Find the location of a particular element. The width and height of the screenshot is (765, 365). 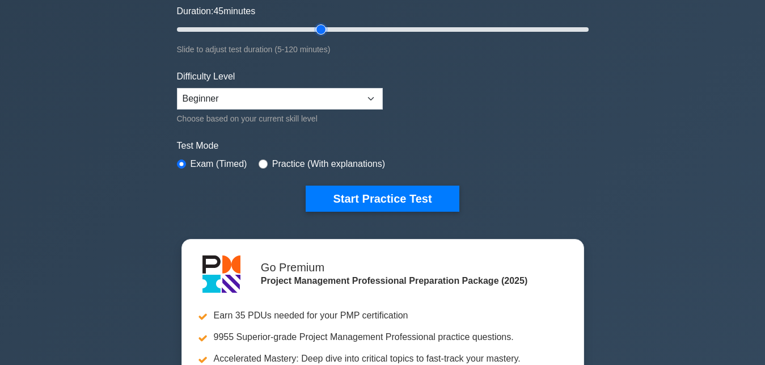

label: Difficulty Level is located at coordinates (206, 77).